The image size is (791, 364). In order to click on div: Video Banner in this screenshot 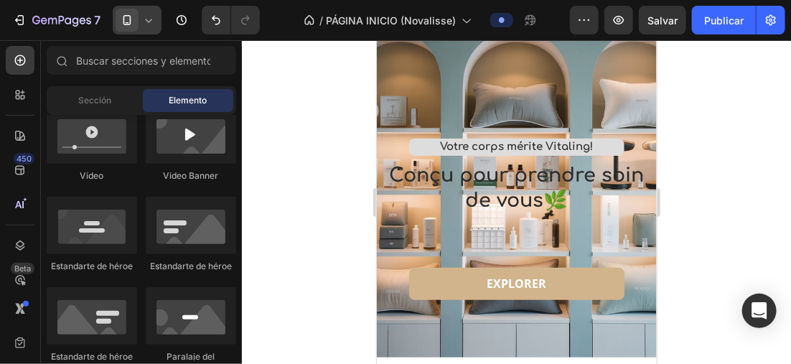, I will do `click(191, 176)`.